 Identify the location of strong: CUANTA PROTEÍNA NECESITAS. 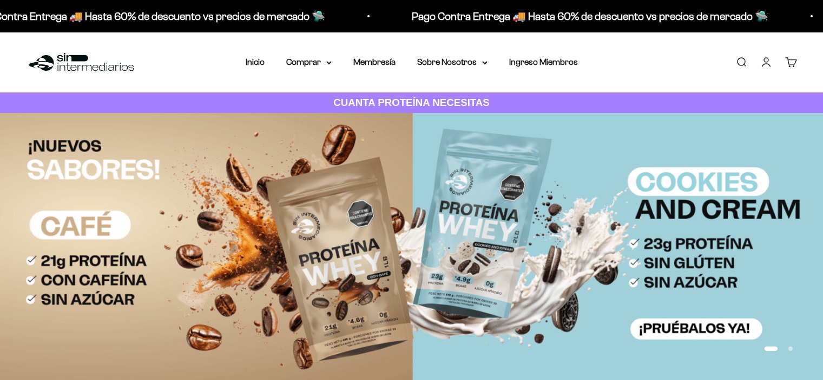
(411, 102).